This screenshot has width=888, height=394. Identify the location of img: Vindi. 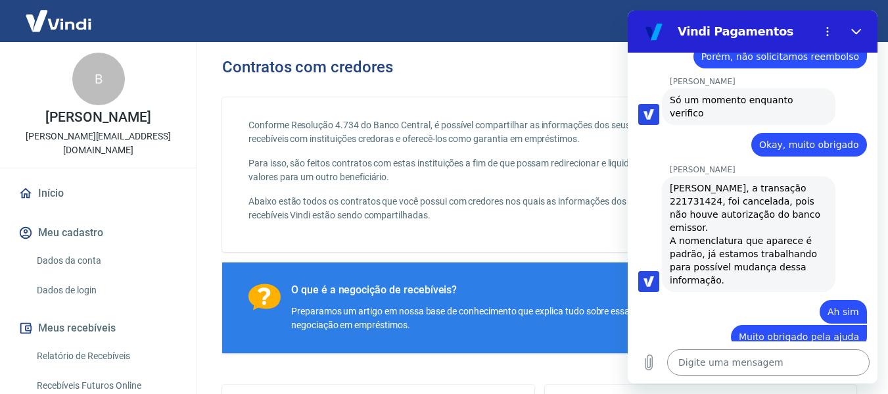
(58, 20).